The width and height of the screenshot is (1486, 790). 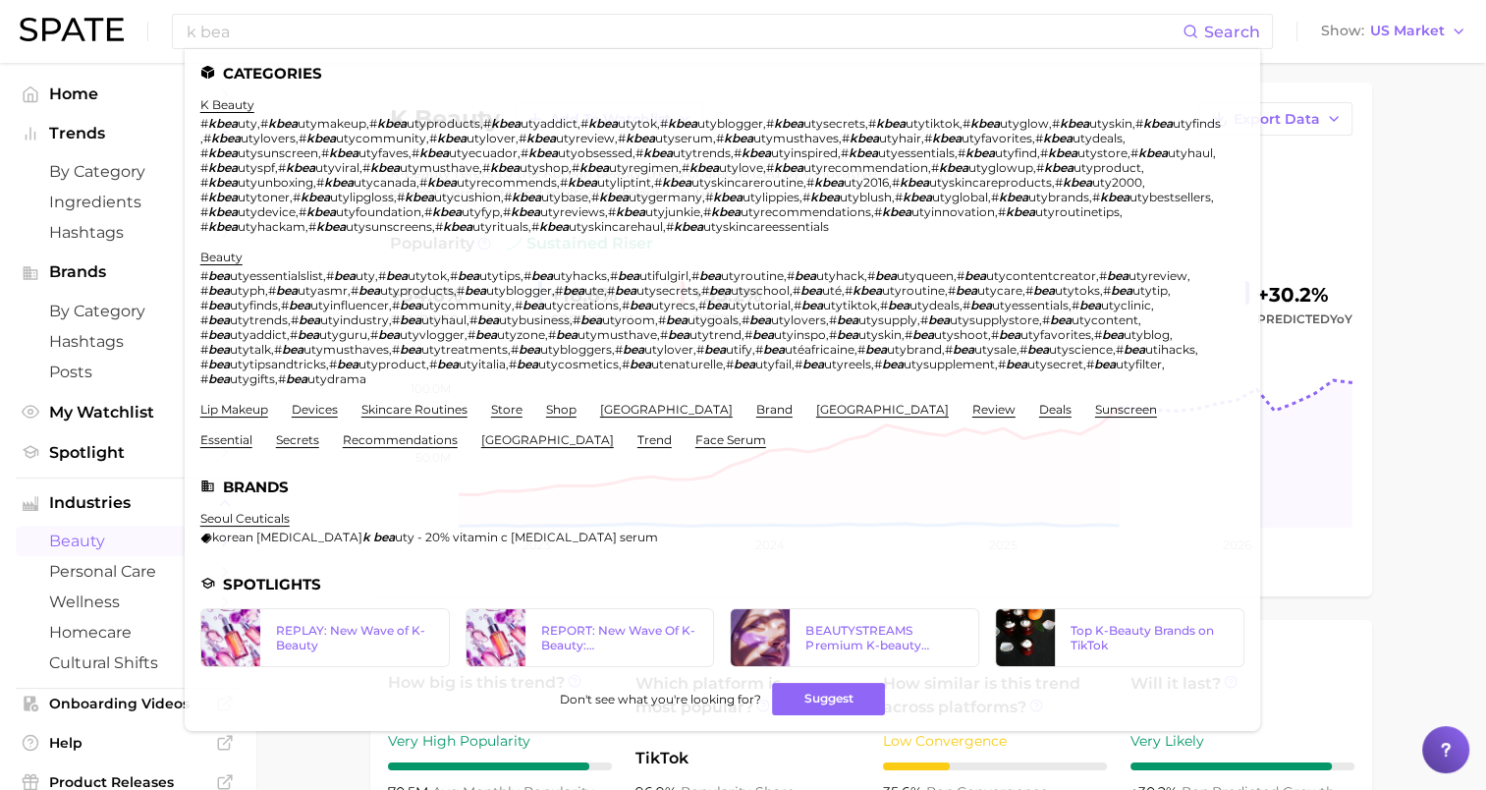 I want to click on span: utycanada, so click(x=385, y=182).